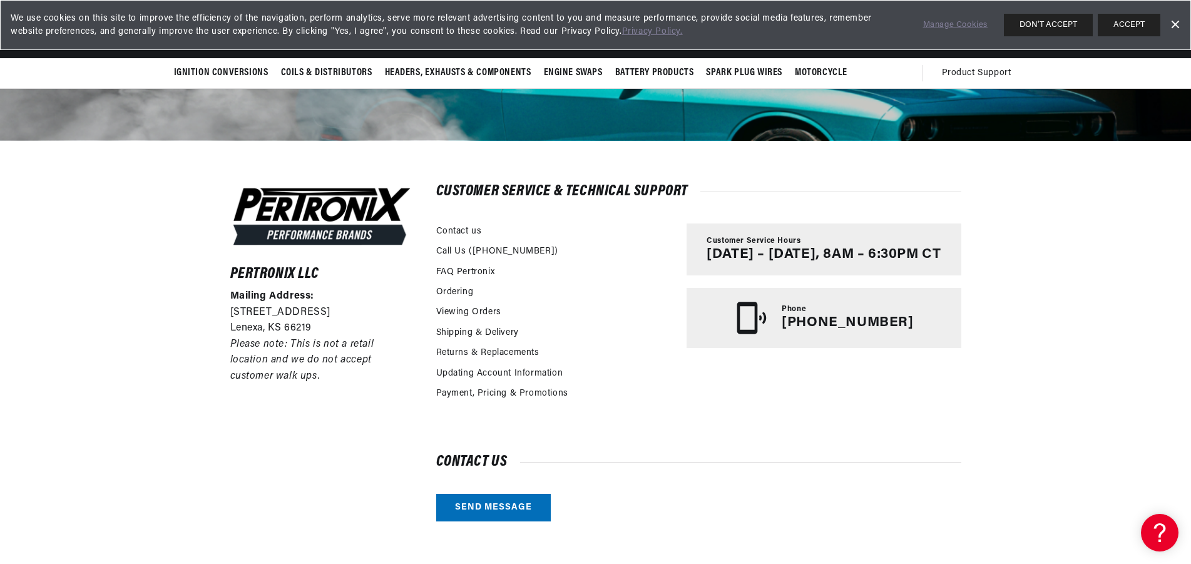  I want to click on a: FAQ Pertronix, so click(465, 272).